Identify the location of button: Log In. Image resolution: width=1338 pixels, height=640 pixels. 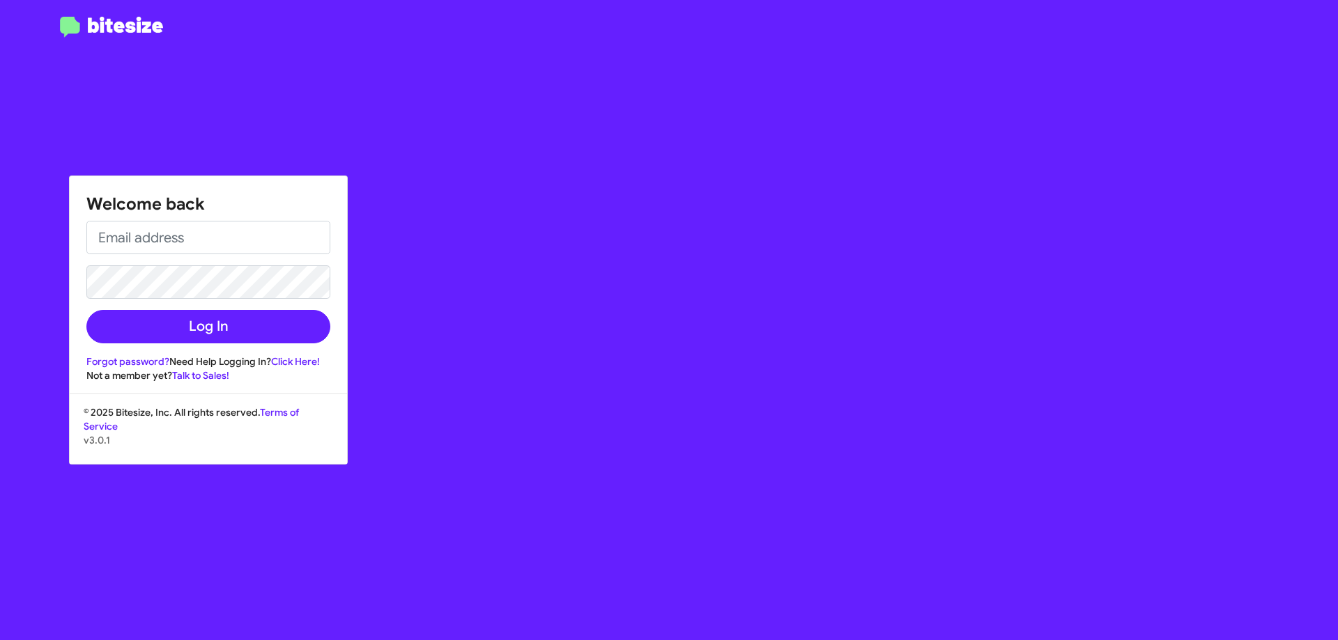
(208, 327).